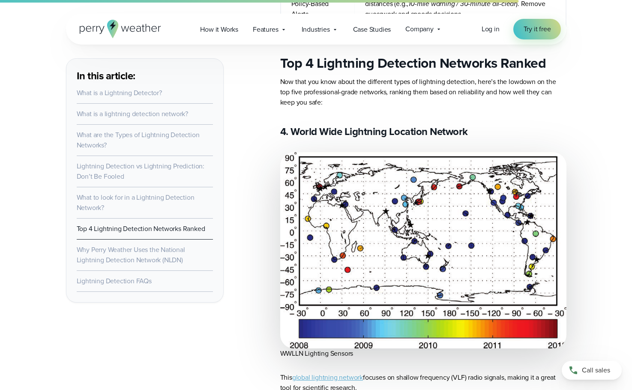 The image size is (632, 390). Describe the element at coordinates (537, 29) in the screenshot. I see `span: Try it free` at that location.